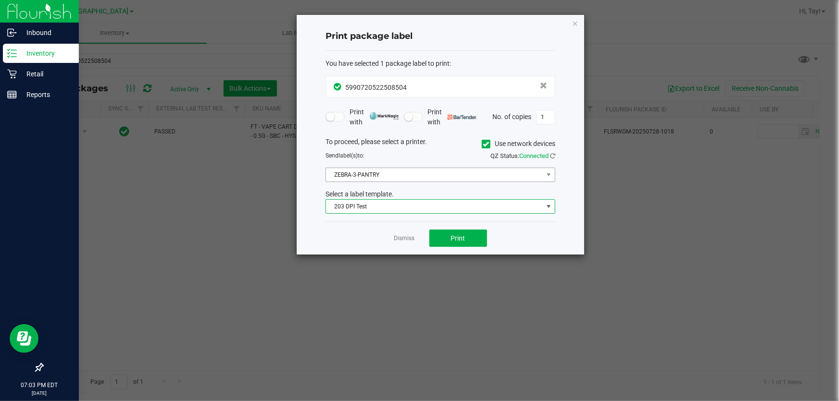 The height and width of the screenshot is (401, 839). What do you see at coordinates (440, 144) in the screenshot?
I see `div: To proceed, please select a printer.` at bounding box center [440, 144].